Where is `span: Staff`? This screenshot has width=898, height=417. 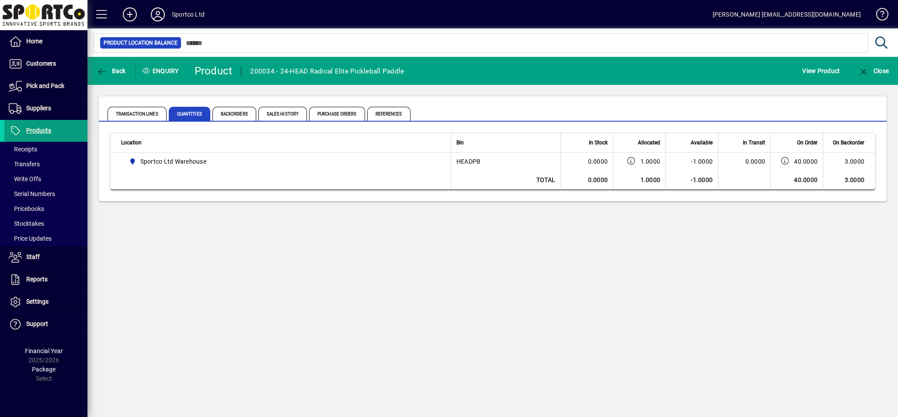 span: Staff is located at coordinates (33, 257).